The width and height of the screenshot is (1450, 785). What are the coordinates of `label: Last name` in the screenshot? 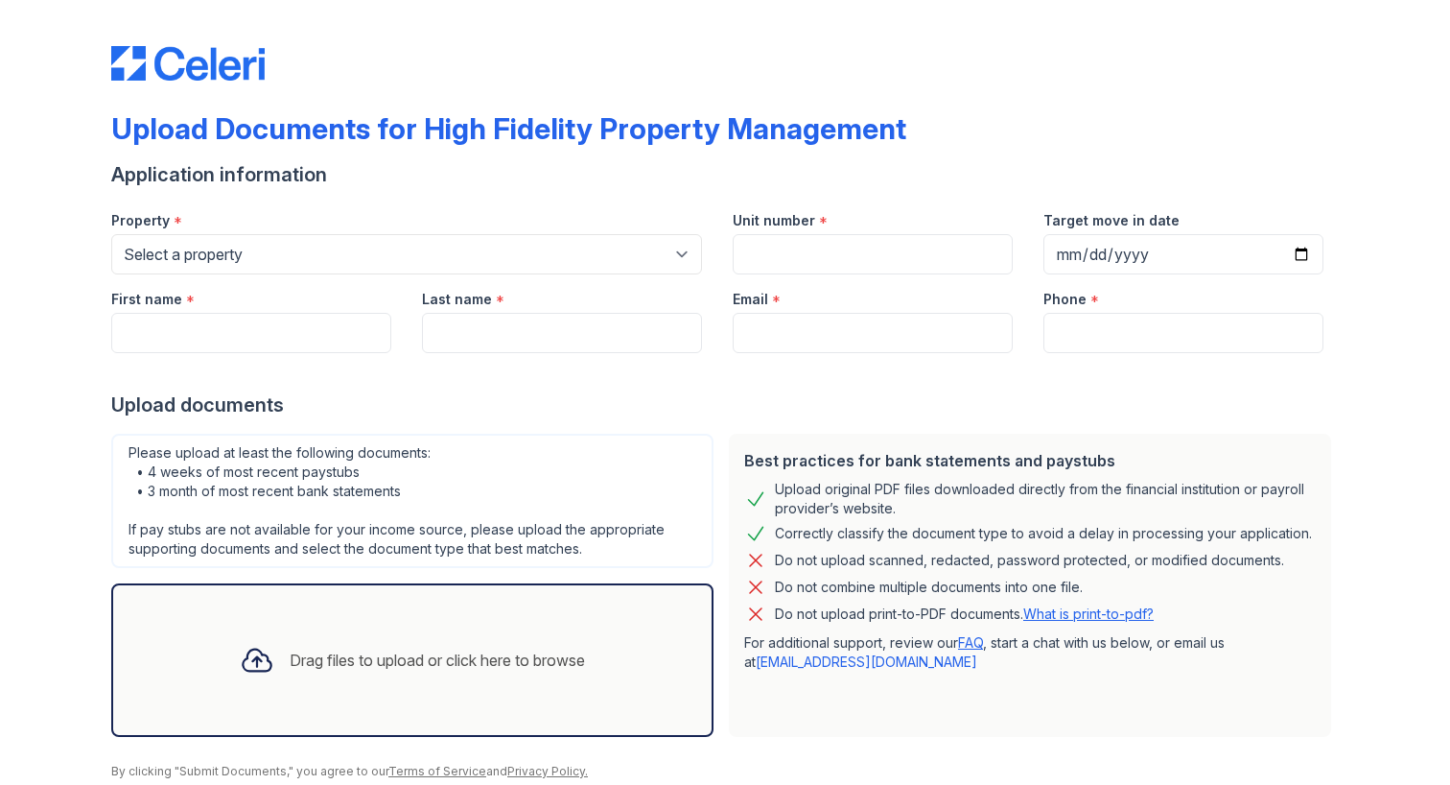 It's located at (457, 299).